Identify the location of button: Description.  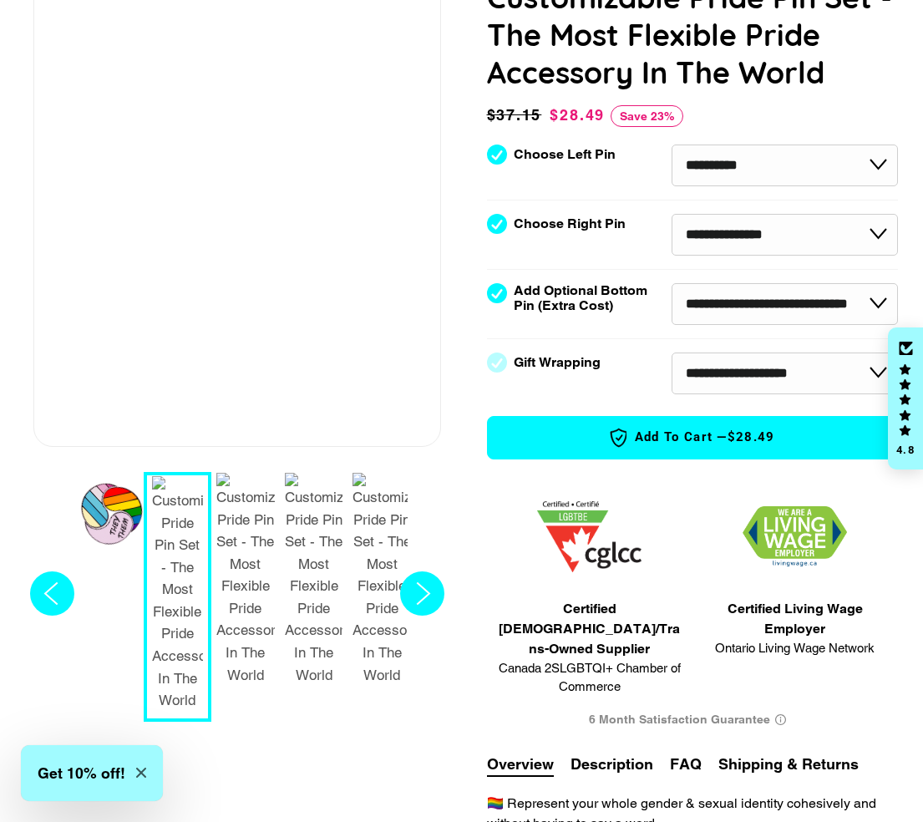
(611, 763).